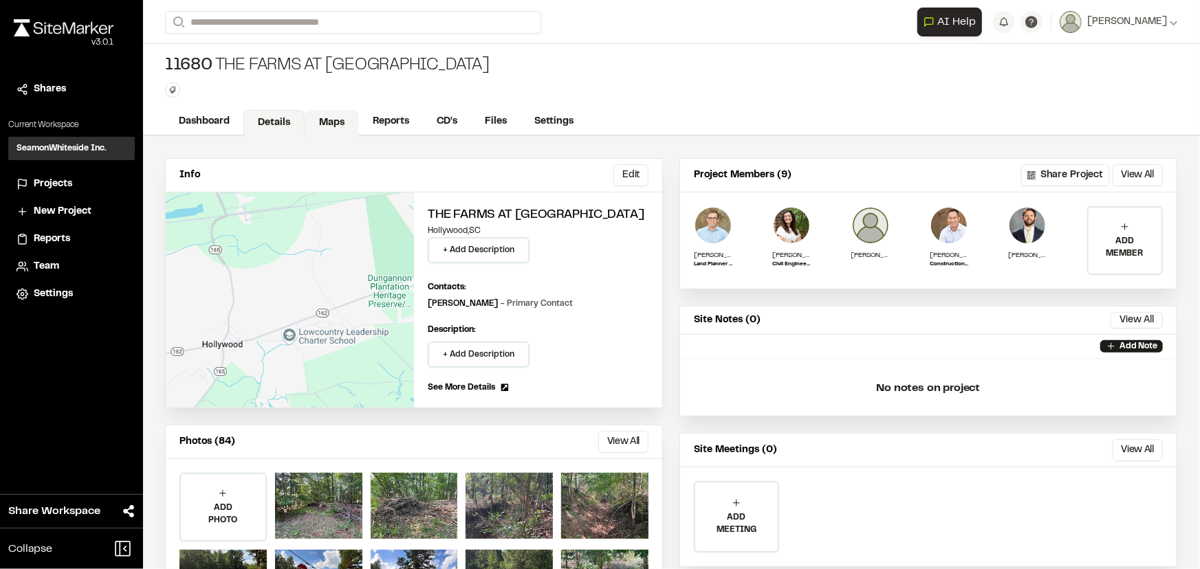  Describe the element at coordinates (727, 321) in the screenshot. I see `p: Site Notes (0)` at that location.